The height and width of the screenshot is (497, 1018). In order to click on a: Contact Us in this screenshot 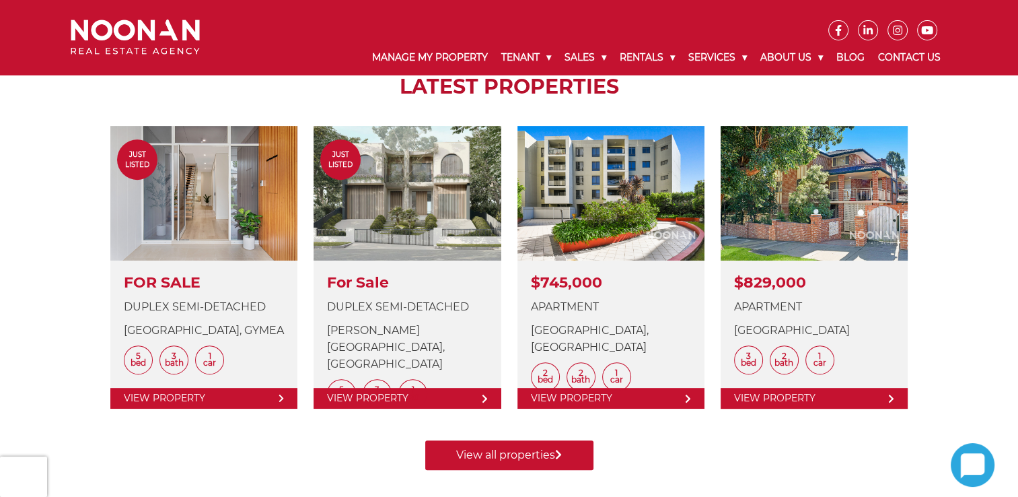, I will do `click(909, 57)`.